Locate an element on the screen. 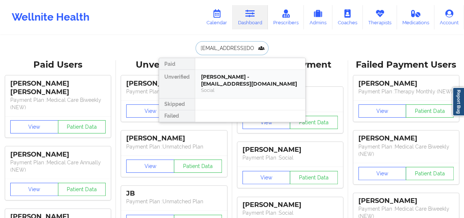  div: Unverified is located at coordinates (177, 84).